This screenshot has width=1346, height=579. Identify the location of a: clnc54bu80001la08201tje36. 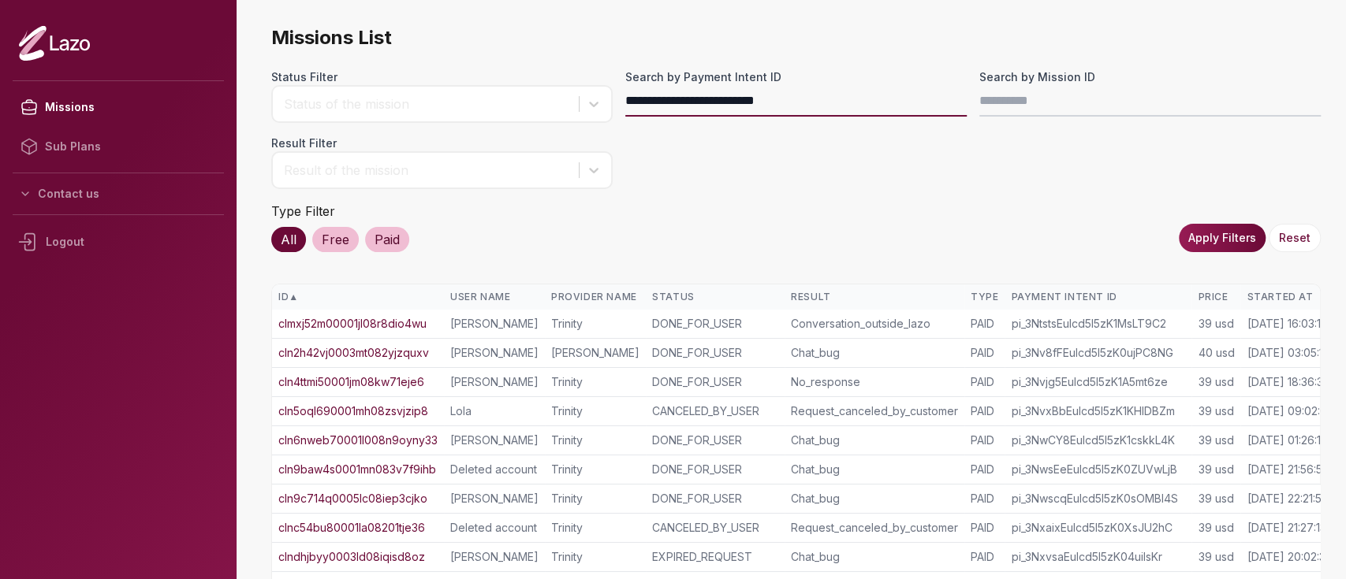
(352, 528).